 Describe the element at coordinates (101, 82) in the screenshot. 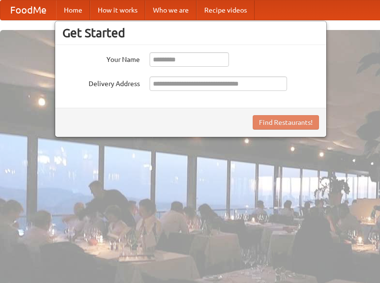

I see `label: Delivery Address` at that location.